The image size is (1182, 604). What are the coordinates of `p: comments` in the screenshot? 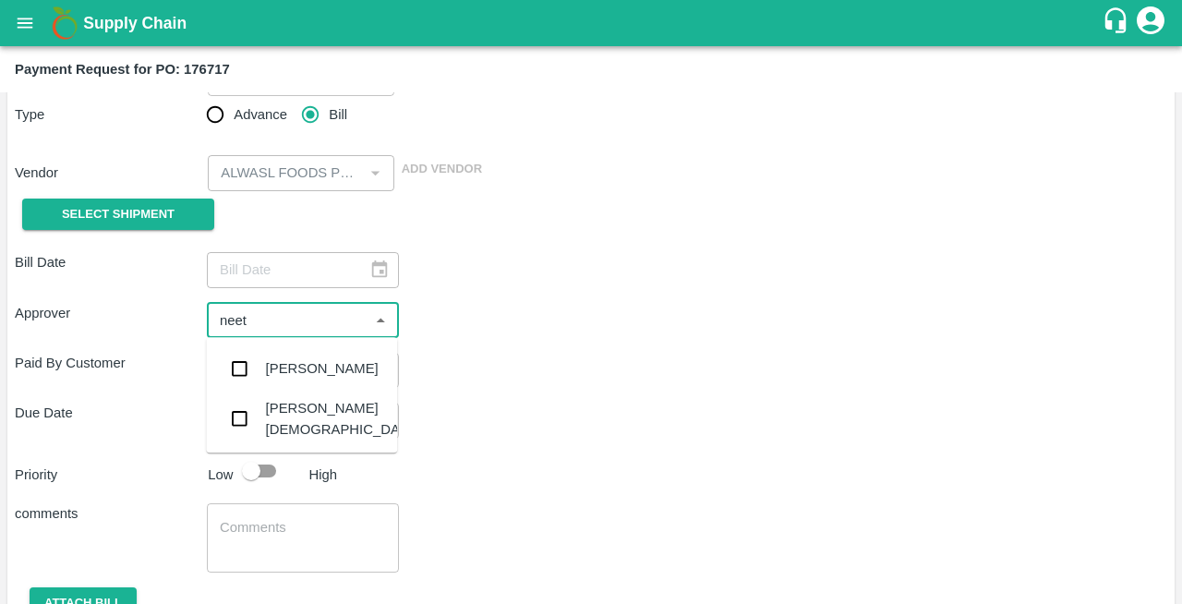 It's located at (111, 514).